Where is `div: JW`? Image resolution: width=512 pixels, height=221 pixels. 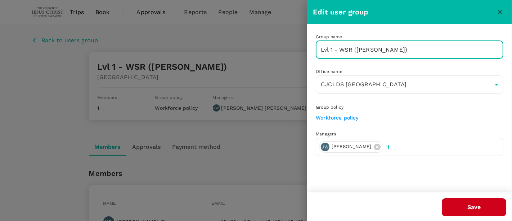
div: JW is located at coordinates (325, 147).